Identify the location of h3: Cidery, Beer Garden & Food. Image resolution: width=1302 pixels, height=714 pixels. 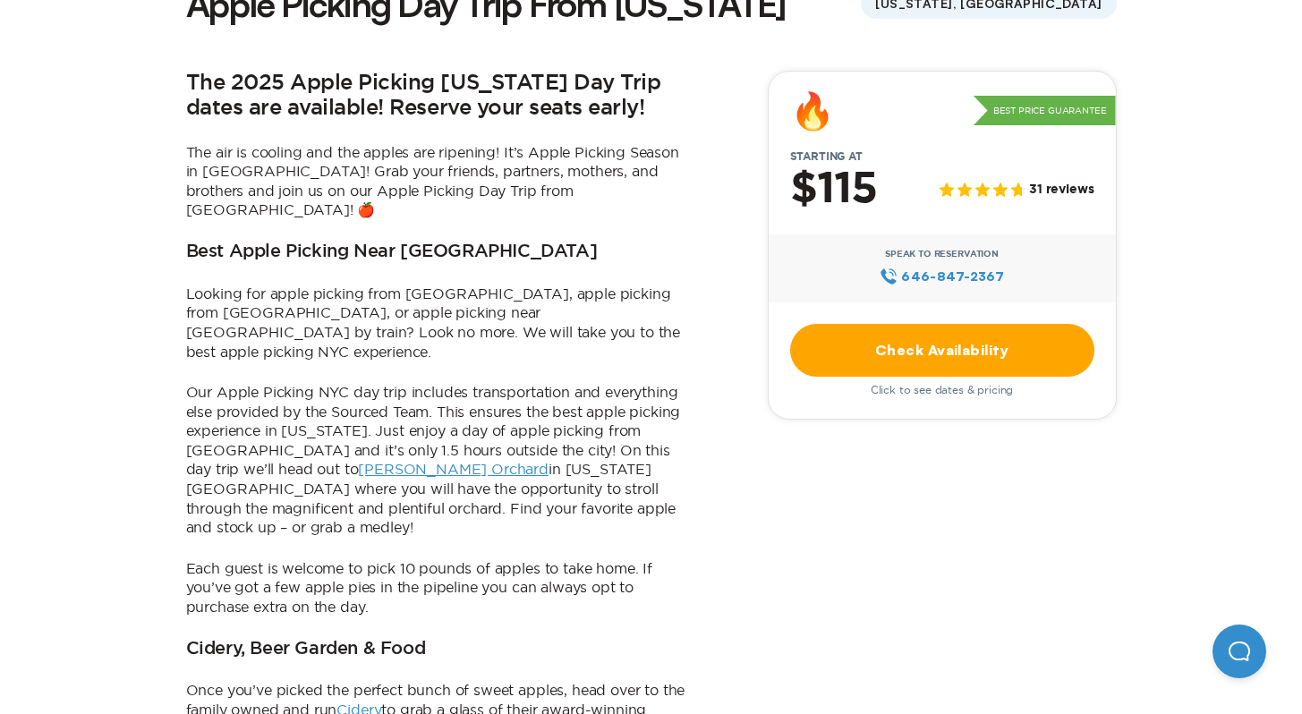
(306, 649).